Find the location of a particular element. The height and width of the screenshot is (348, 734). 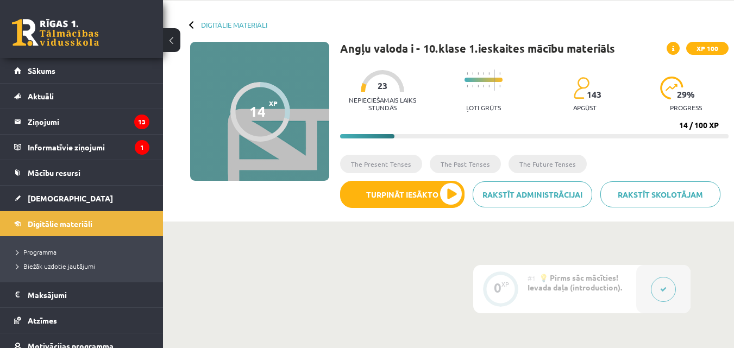

a: Ziņojumi13 is located at coordinates (82, 122).